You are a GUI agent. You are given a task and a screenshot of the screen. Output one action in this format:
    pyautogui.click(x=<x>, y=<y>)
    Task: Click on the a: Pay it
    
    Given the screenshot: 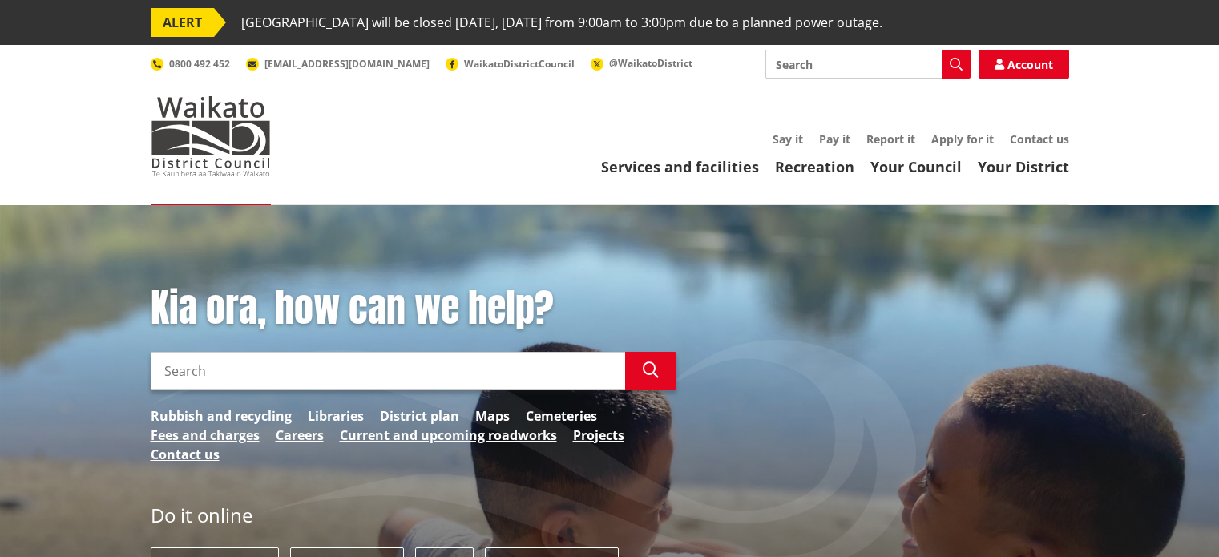 What is the action you would take?
    pyautogui.click(x=834, y=139)
    